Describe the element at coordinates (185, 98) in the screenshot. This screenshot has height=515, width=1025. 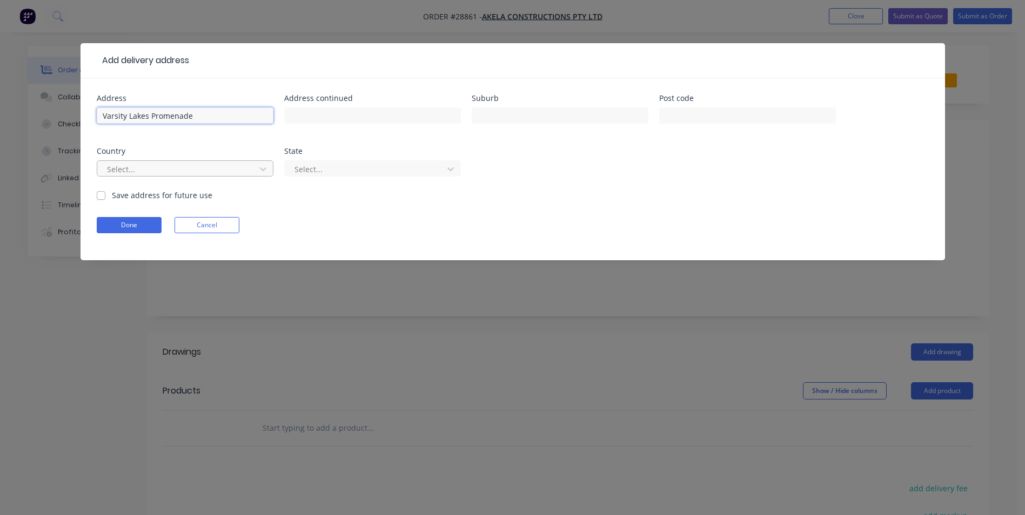
I see `div: Address` at that location.